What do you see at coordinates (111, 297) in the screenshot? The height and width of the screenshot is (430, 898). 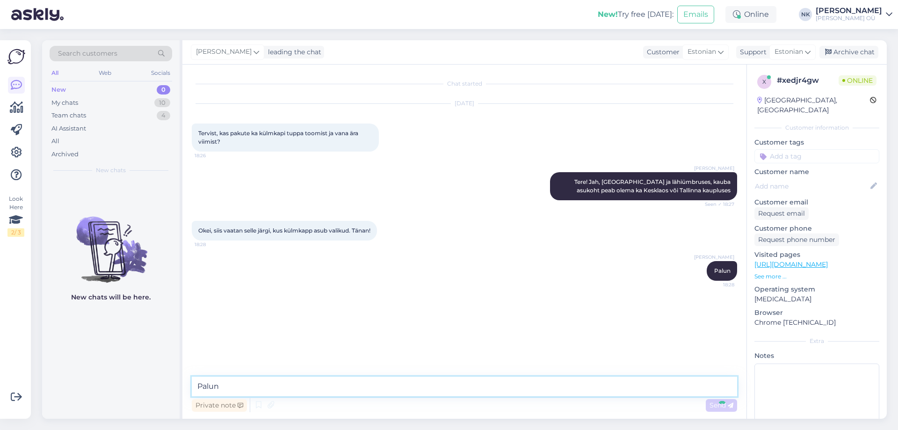 I see `p: New chats will be here.` at bounding box center [111, 297].